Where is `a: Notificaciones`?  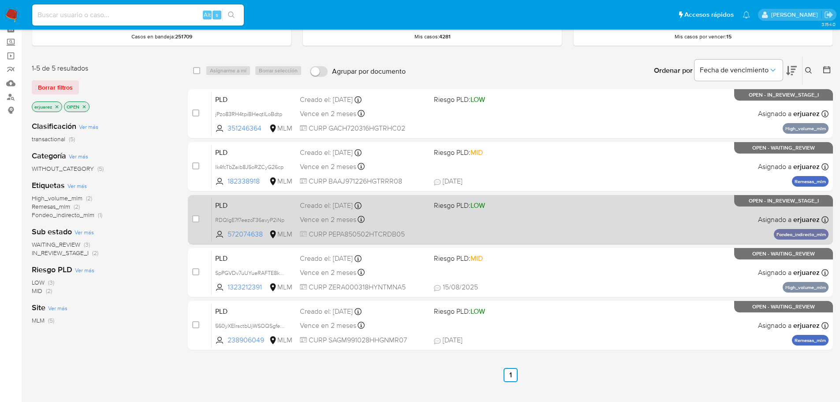 a: Notificaciones is located at coordinates (746, 15).